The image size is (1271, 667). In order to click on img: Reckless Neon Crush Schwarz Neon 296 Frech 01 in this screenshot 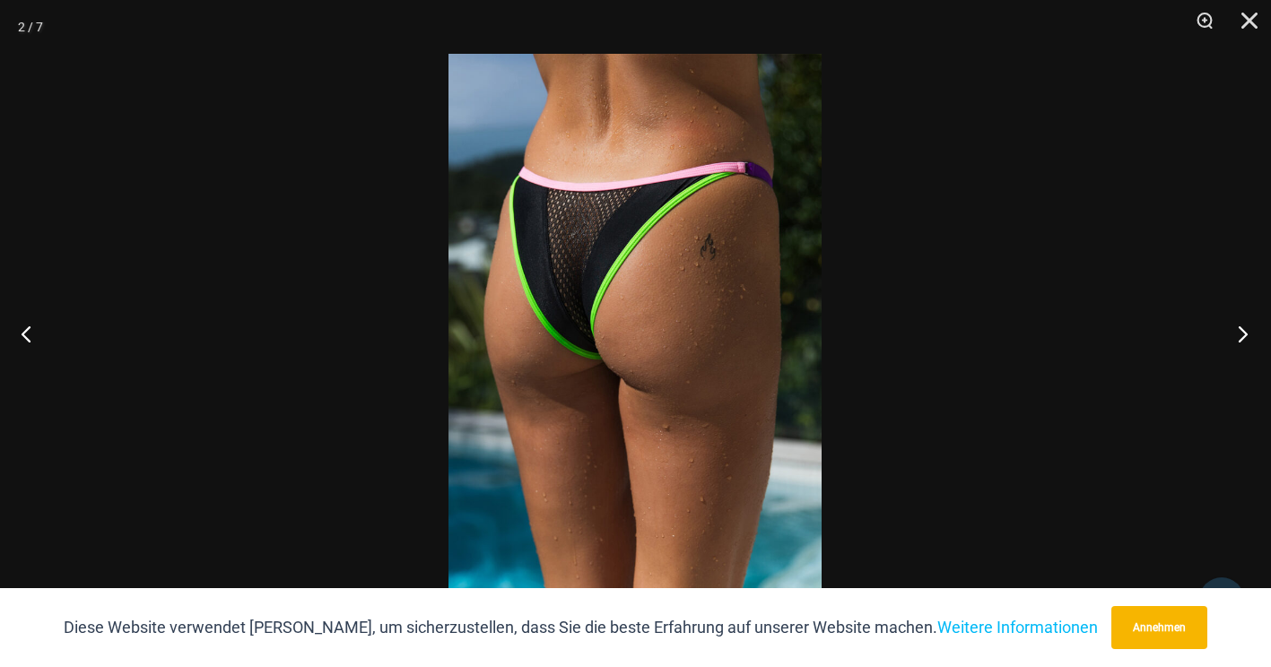, I will do `click(635, 334)`.